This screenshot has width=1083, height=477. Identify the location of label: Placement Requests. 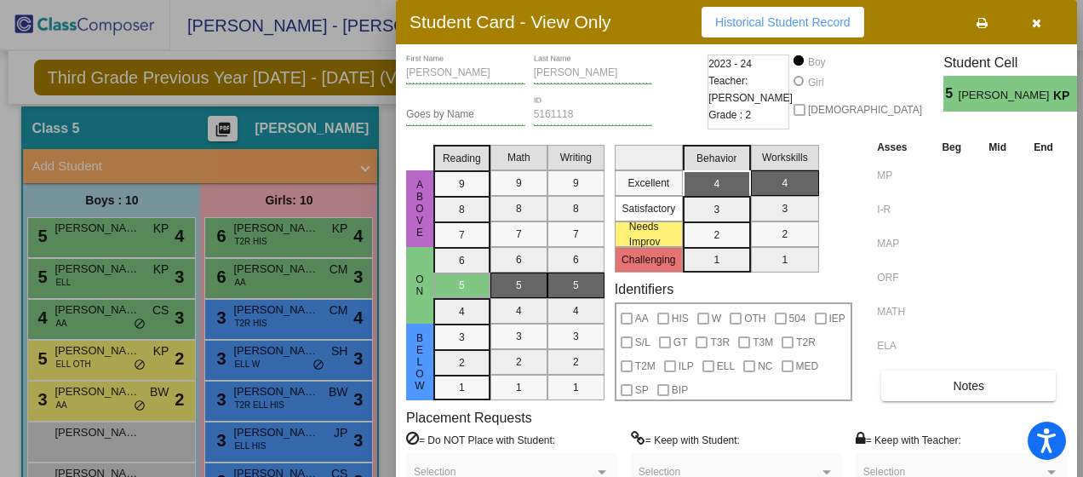
(469, 417).